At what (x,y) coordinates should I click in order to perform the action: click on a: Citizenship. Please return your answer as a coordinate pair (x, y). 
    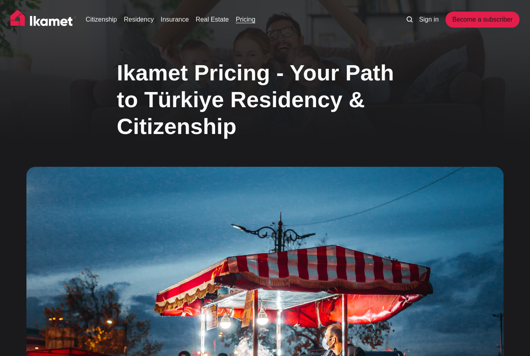
    Looking at the image, I should click on (101, 20).